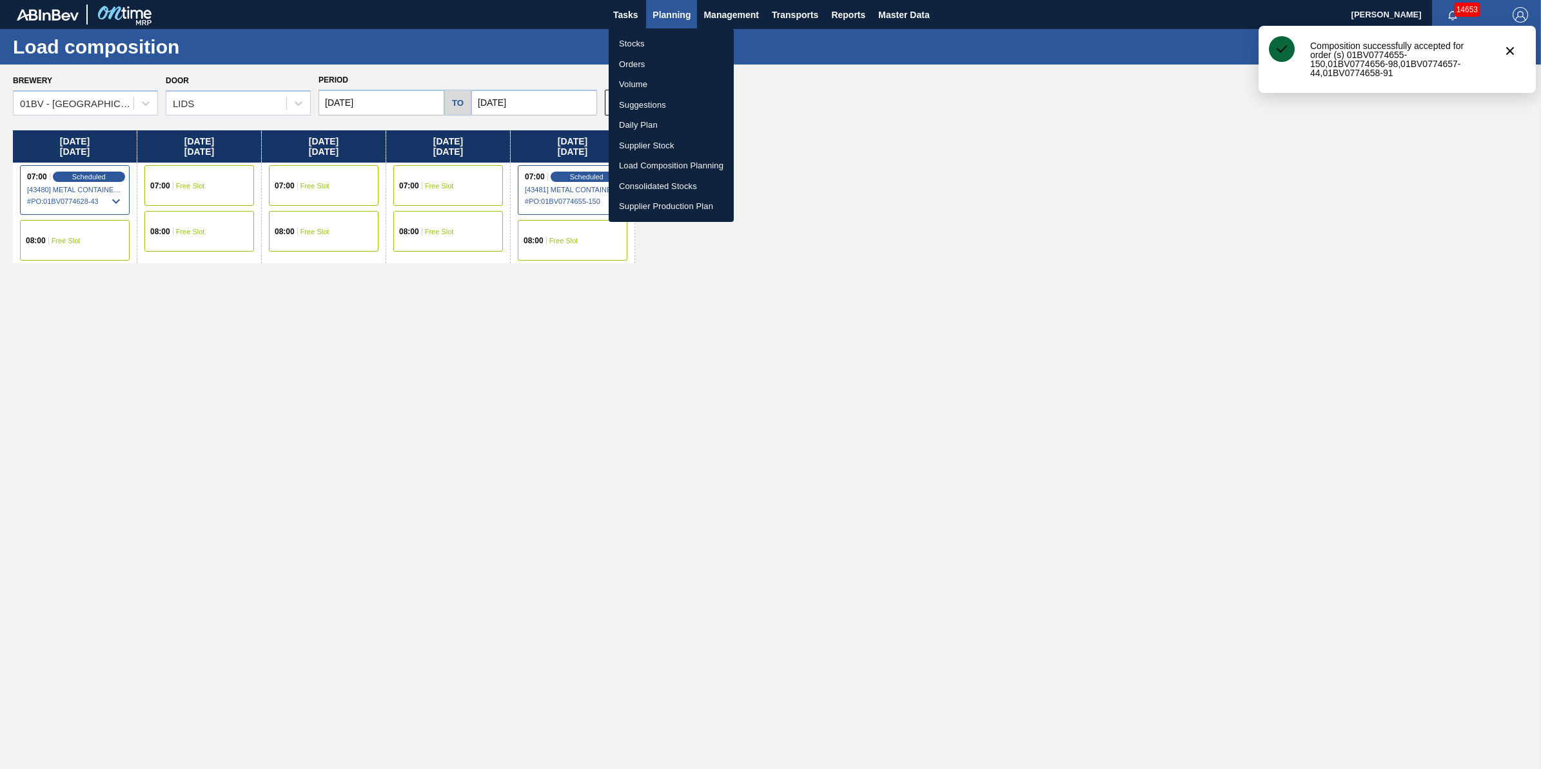 Image resolution: width=1541 pixels, height=769 pixels. I want to click on a: Consolidated Stocks, so click(671, 186).